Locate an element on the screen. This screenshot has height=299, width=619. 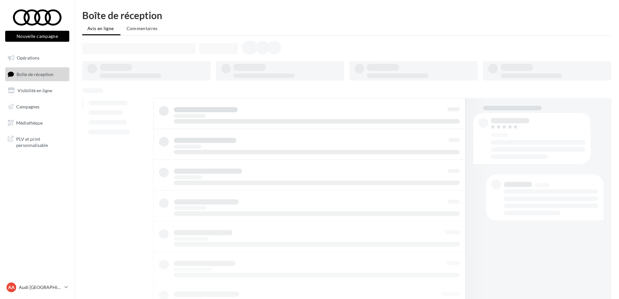
a: Visibilité en ligne is located at coordinates (37, 91).